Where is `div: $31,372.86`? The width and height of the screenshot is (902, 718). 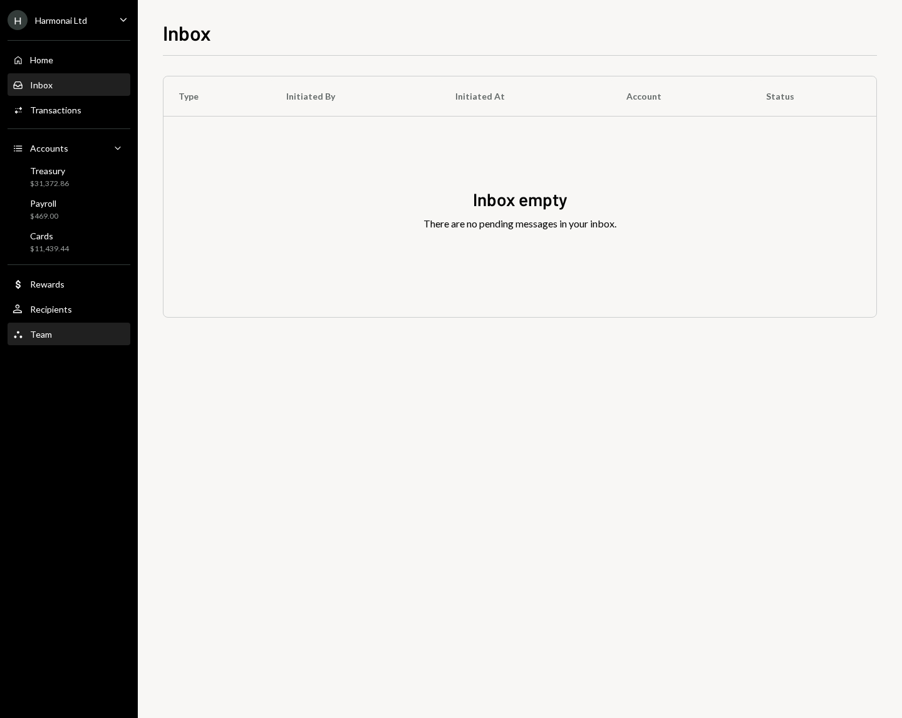 div: $31,372.86 is located at coordinates (50, 184).